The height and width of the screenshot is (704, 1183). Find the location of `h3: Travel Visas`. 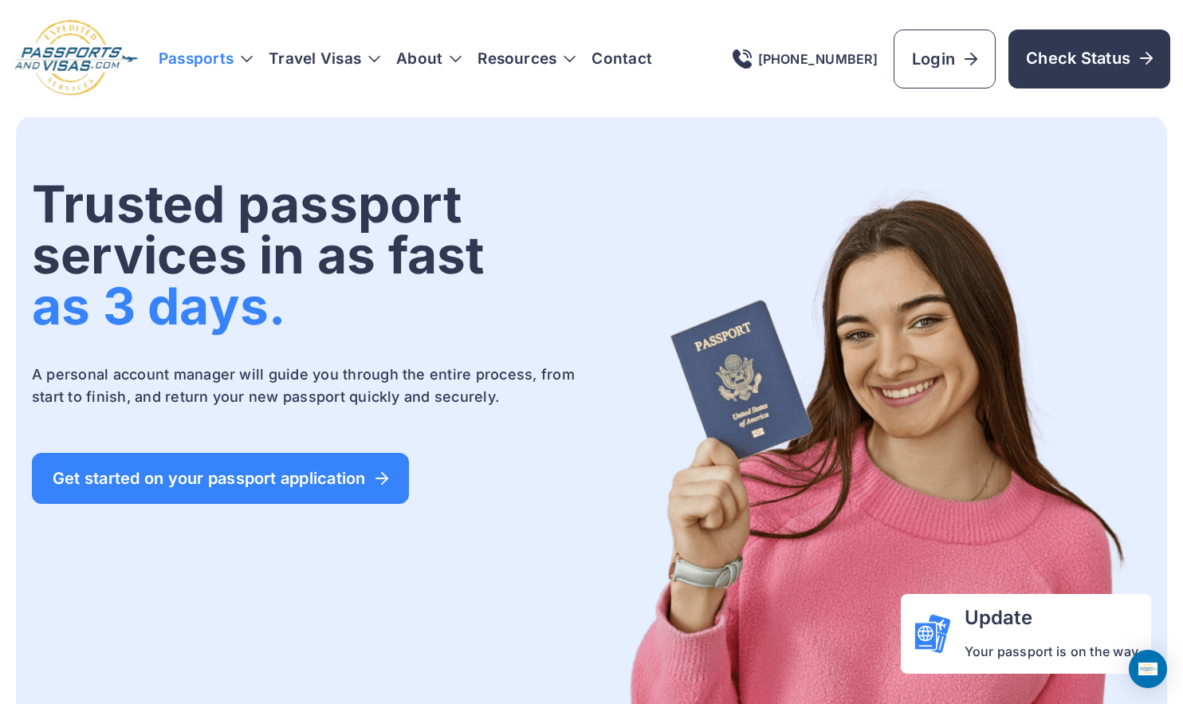

h3: Travel Visas is located at coordinates (324, 59).